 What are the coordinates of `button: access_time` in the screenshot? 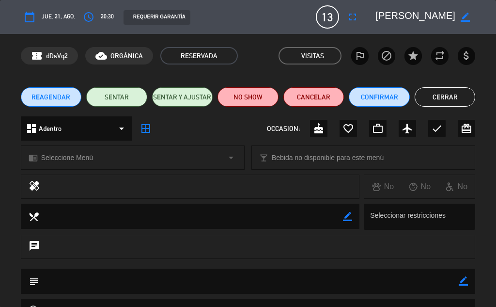 It's located at (89, 17).